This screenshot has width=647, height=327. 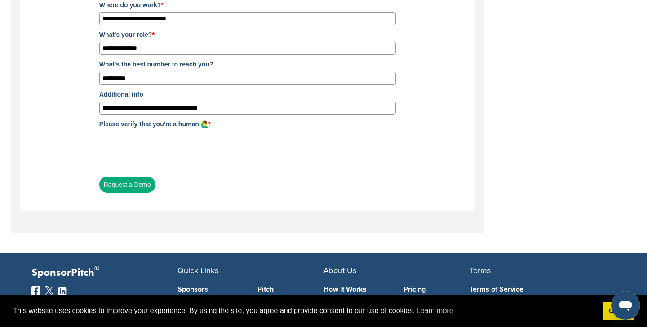 I want to click on span: This website uses cookies to improve your experience. By using the site, you agree and provide co..., so click(x=304, y=311).